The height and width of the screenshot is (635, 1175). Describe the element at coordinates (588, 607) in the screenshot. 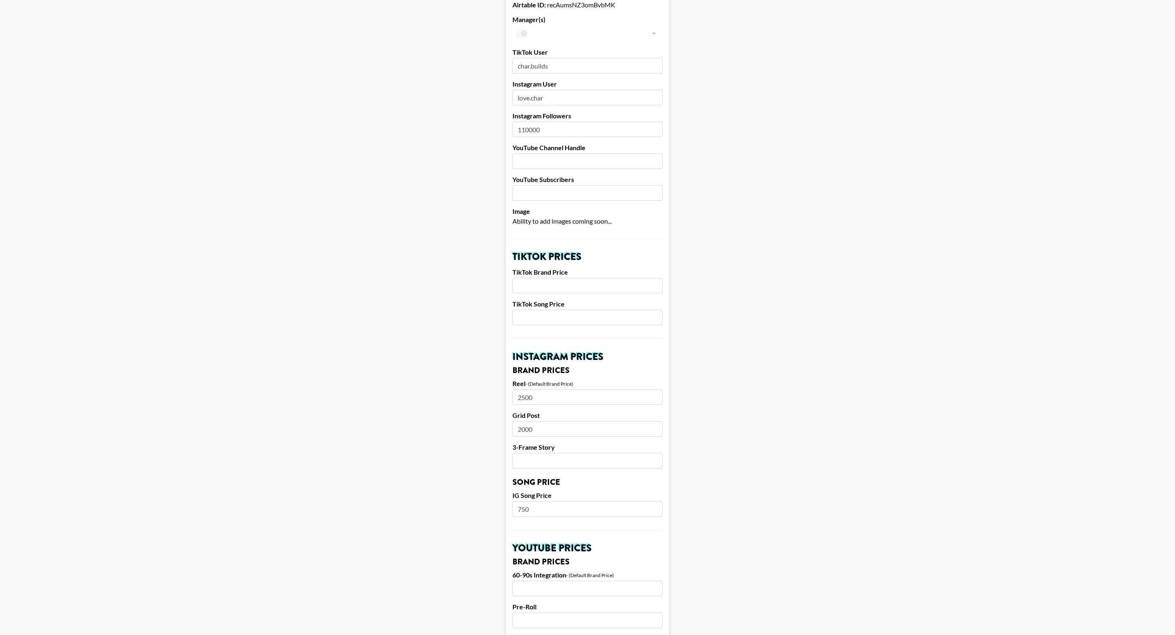

I see `label: Pre-Roll` at that location.